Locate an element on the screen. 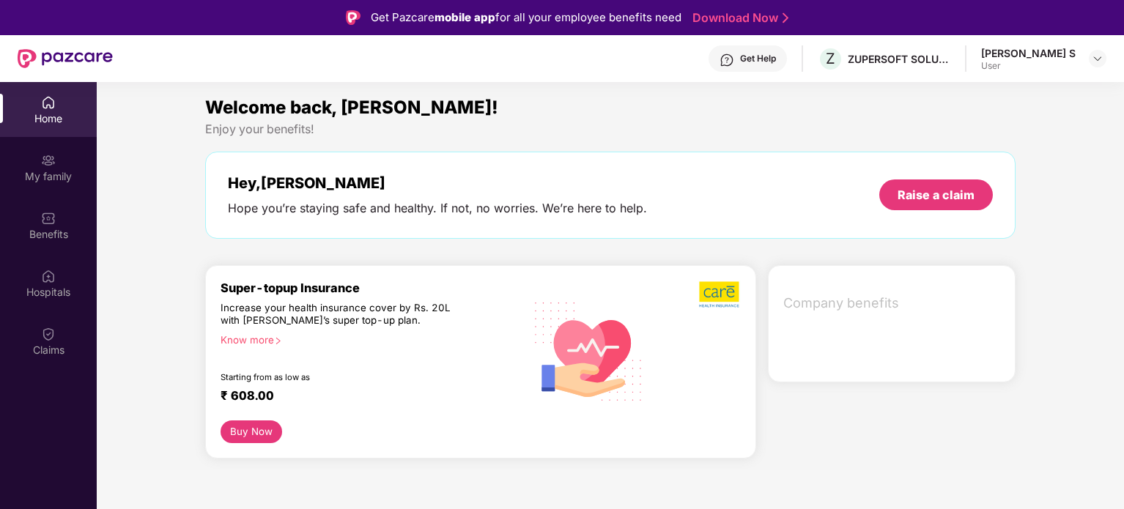 The image size is (1124, 509). div: Know more is located at coordinates (368, 339).